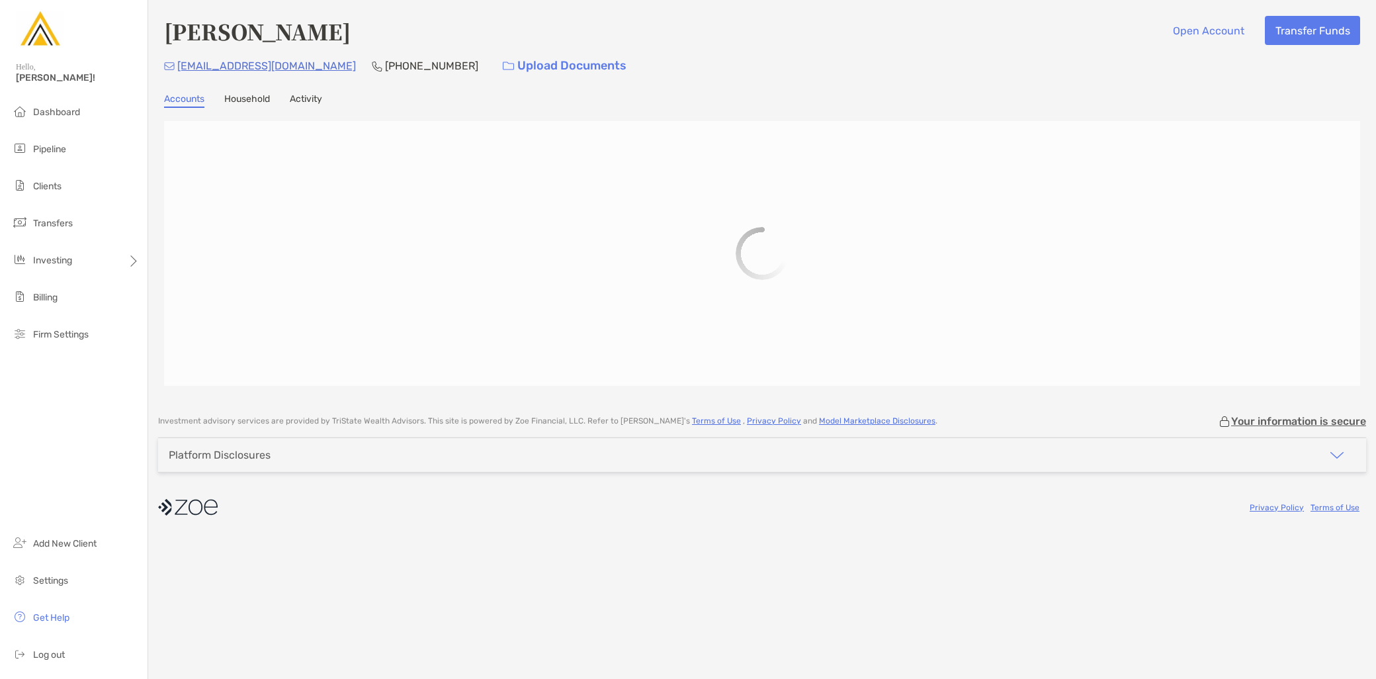 This screenshot has height=679, width=1376. What do you see at coordinates (20, 654) in the screenshot?
I see `img: logout icon` at bounding box center [20, 654].